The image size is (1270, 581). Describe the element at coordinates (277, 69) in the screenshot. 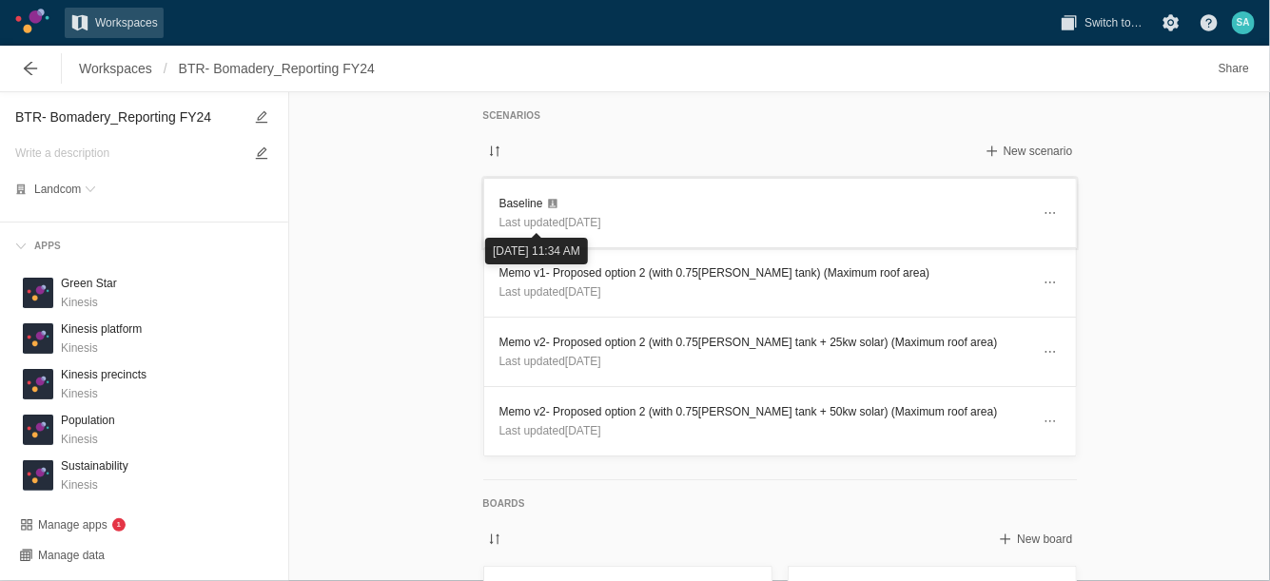

I see `a: BTR- Bomadery_Reporting FY24` at that location.